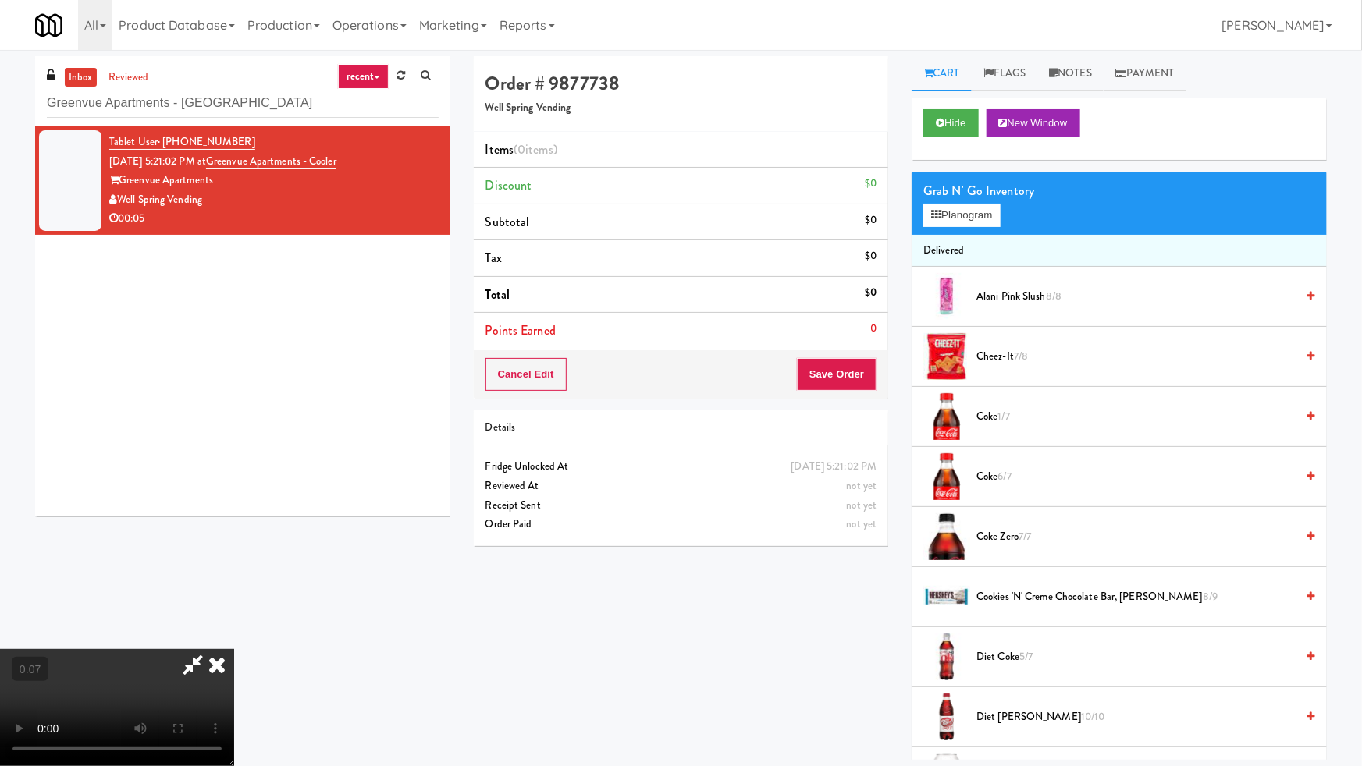 Image resolution: width=1362 pixels, height=766 pixels. Describe the element at coordinates (1070, 73) in the screenshot. I see `a: Notes` at that location.